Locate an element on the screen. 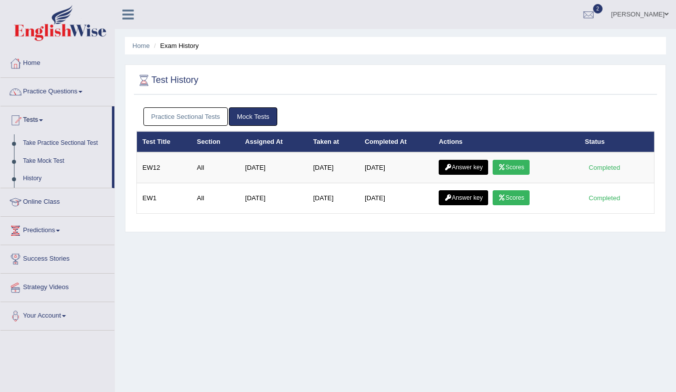 The height and width of the screenshot is (392, 676). td: EW1 is located at coordinates (164, 198).